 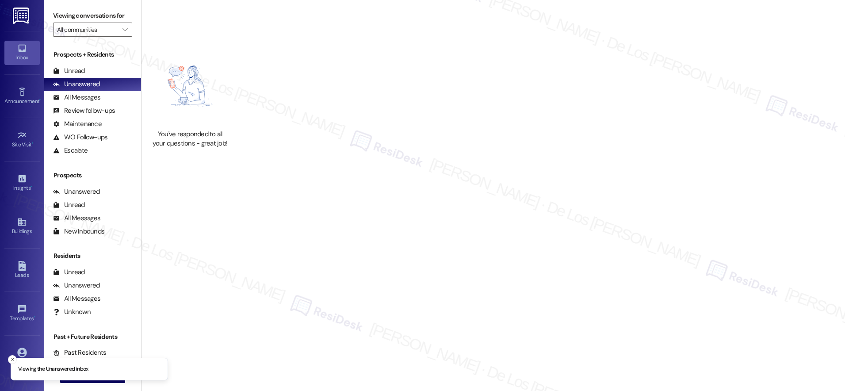 I want to click on a: Site Visit •, so click(x=22, y=140).